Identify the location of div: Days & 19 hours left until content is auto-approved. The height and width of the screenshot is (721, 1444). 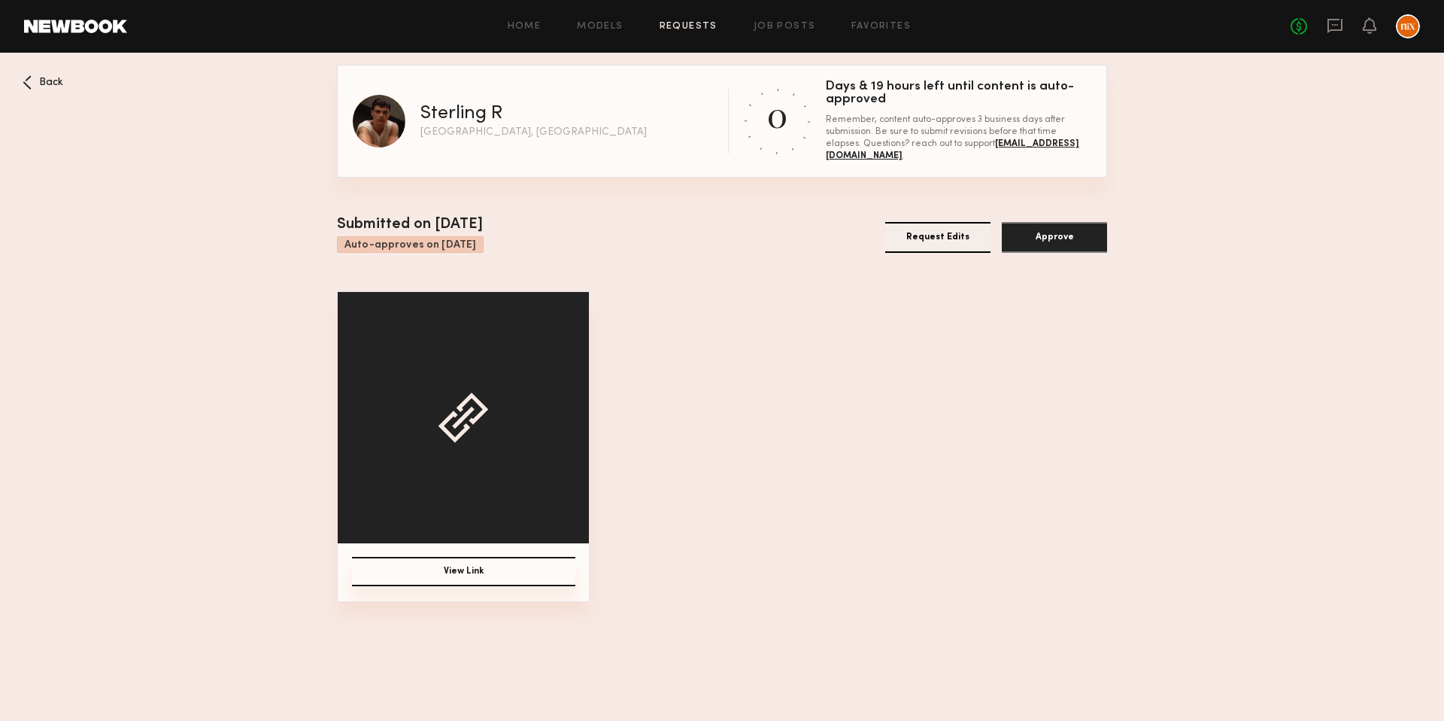
(958, 93).